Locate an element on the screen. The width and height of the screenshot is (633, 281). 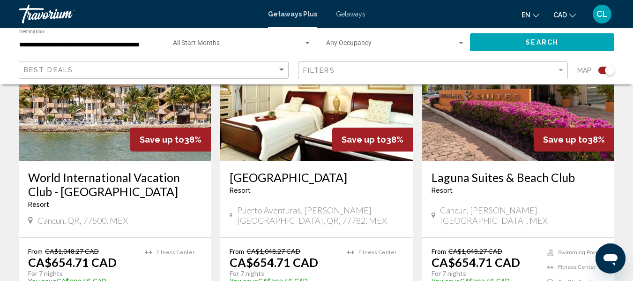
button: Change language is located at coordinates (530, 15).